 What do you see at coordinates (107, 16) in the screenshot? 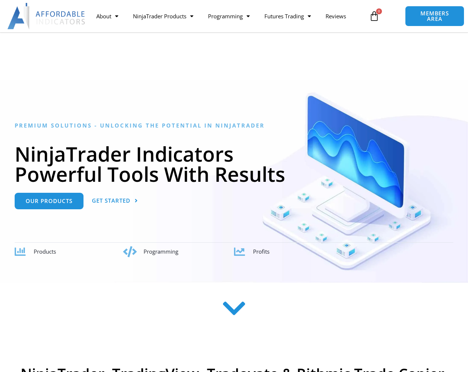
I see `a: About` at bounding box center [107, 16].